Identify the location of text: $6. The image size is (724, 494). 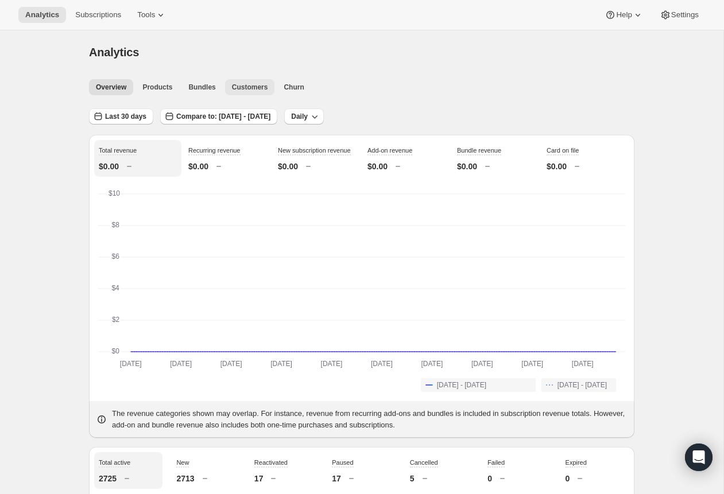
(116, 257).